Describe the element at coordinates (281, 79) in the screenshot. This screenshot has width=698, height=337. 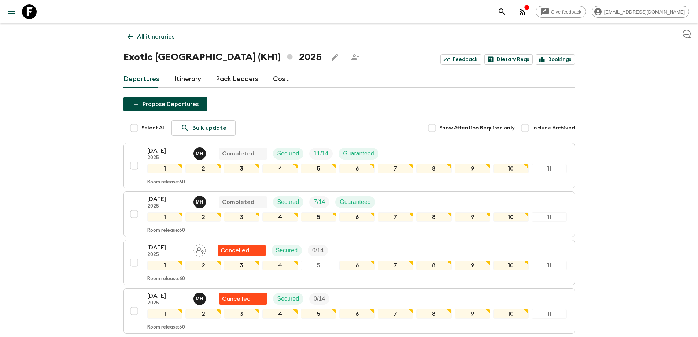
I see `a: Cost` at that location.